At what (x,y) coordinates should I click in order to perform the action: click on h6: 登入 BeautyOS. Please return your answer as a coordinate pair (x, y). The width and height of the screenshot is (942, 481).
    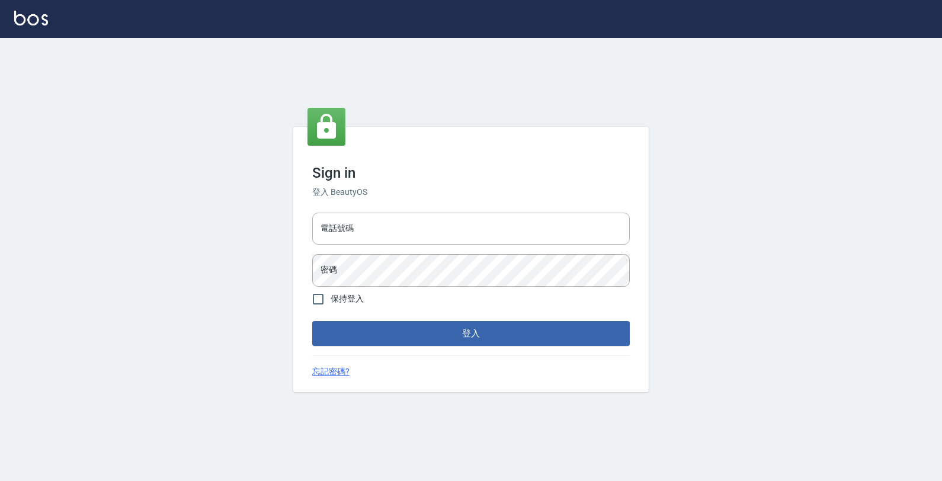
    Looking at the image, I should click on (471, 192).